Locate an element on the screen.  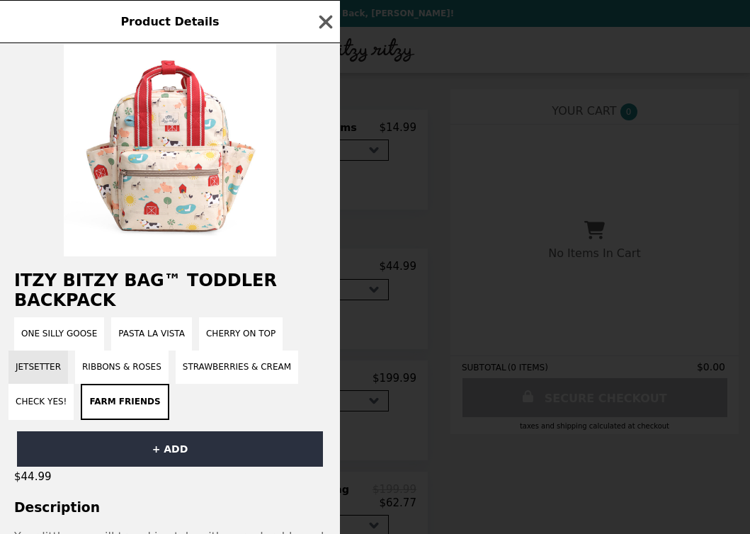
button: Strawberries & Cream is located at coordinates (236, 367).